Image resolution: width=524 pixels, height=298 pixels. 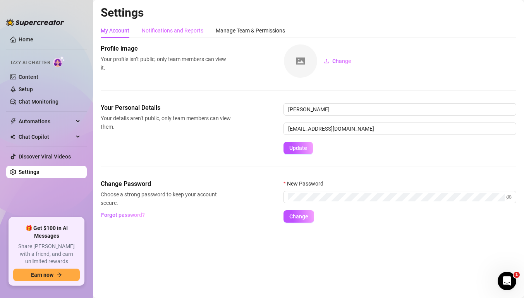 I want to click on h2: Settings, so click(x=308, y=13).